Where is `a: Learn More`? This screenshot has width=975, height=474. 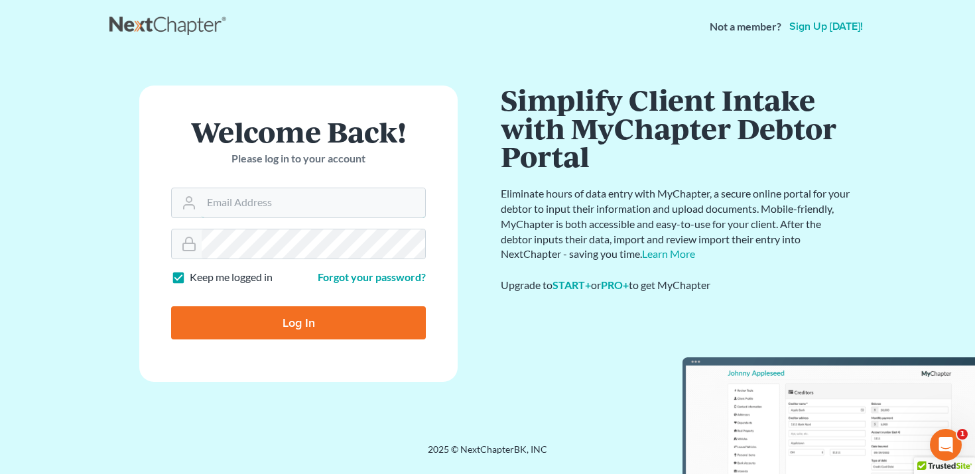
a: Learn More is located at coordinates (669, 253).